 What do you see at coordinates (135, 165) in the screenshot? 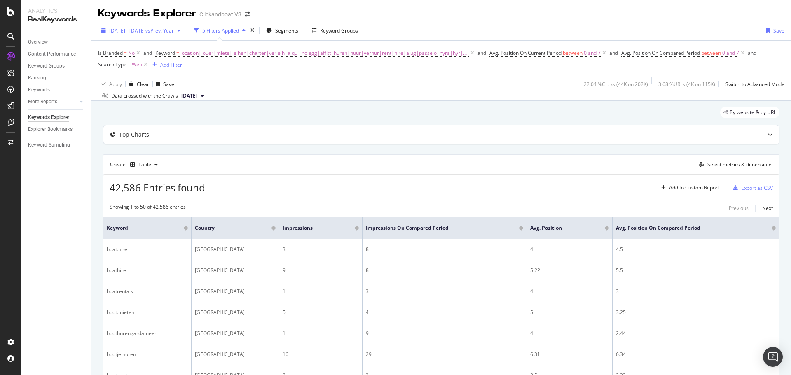
I see `div: Create` at bounding box center [135, 165].